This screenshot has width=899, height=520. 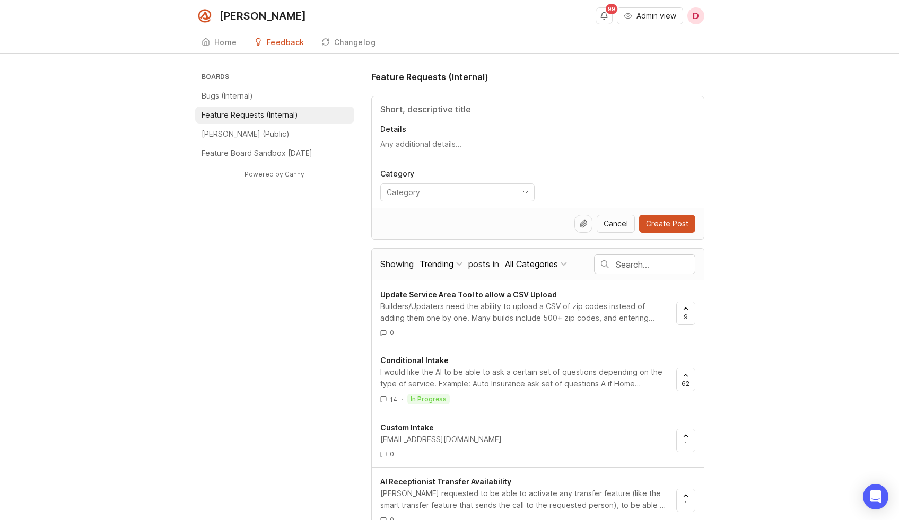 What do you see at coordinates (445, 482) in the screenshot?
I see `span: AI Receptionist Transfer Availability` at bounding box center [445, 482].